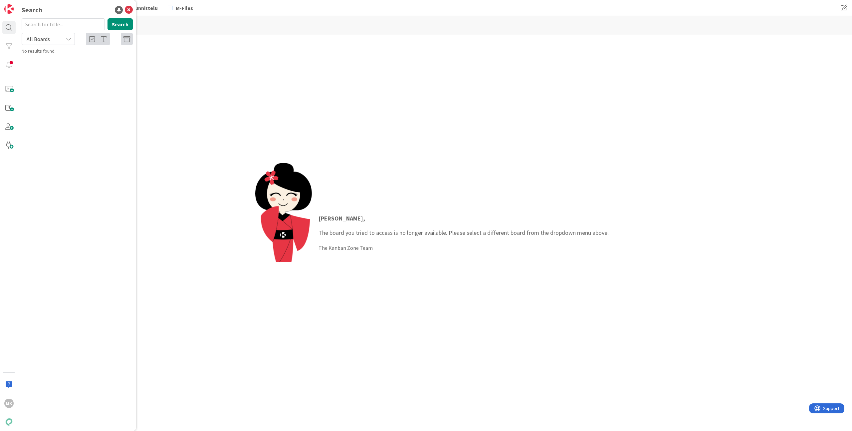 The image size is (852, 431). What do you see at coordinates (139, 8) in the screenshot?
I see `a: Suunnittelu` at bounding box center [139, 8].